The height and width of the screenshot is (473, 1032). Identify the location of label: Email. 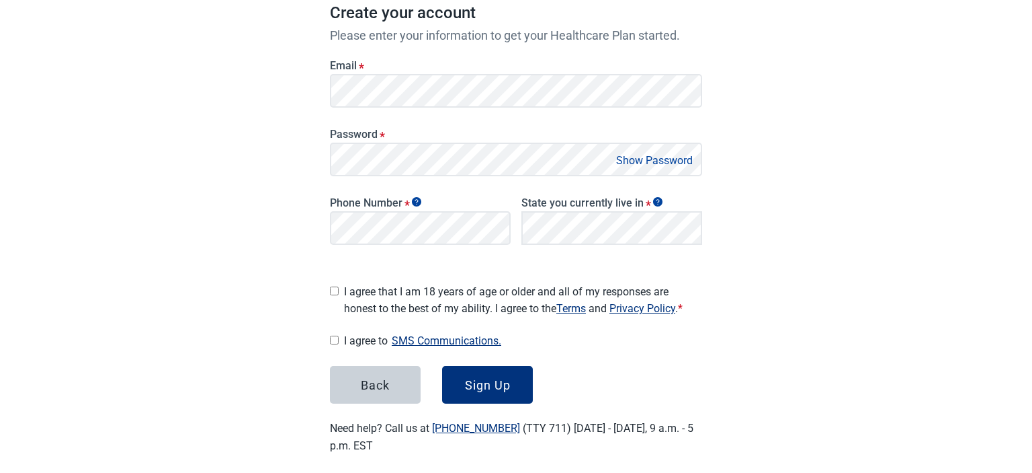
(516, 65).